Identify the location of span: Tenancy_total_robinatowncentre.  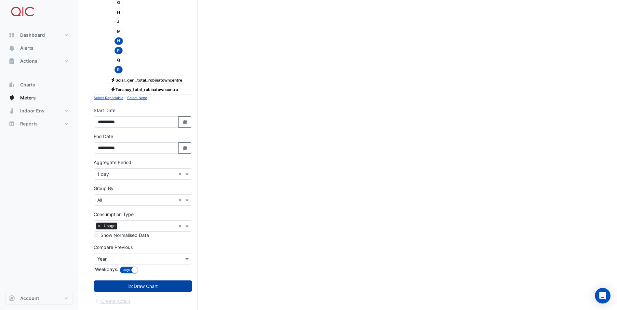
(144, 90).